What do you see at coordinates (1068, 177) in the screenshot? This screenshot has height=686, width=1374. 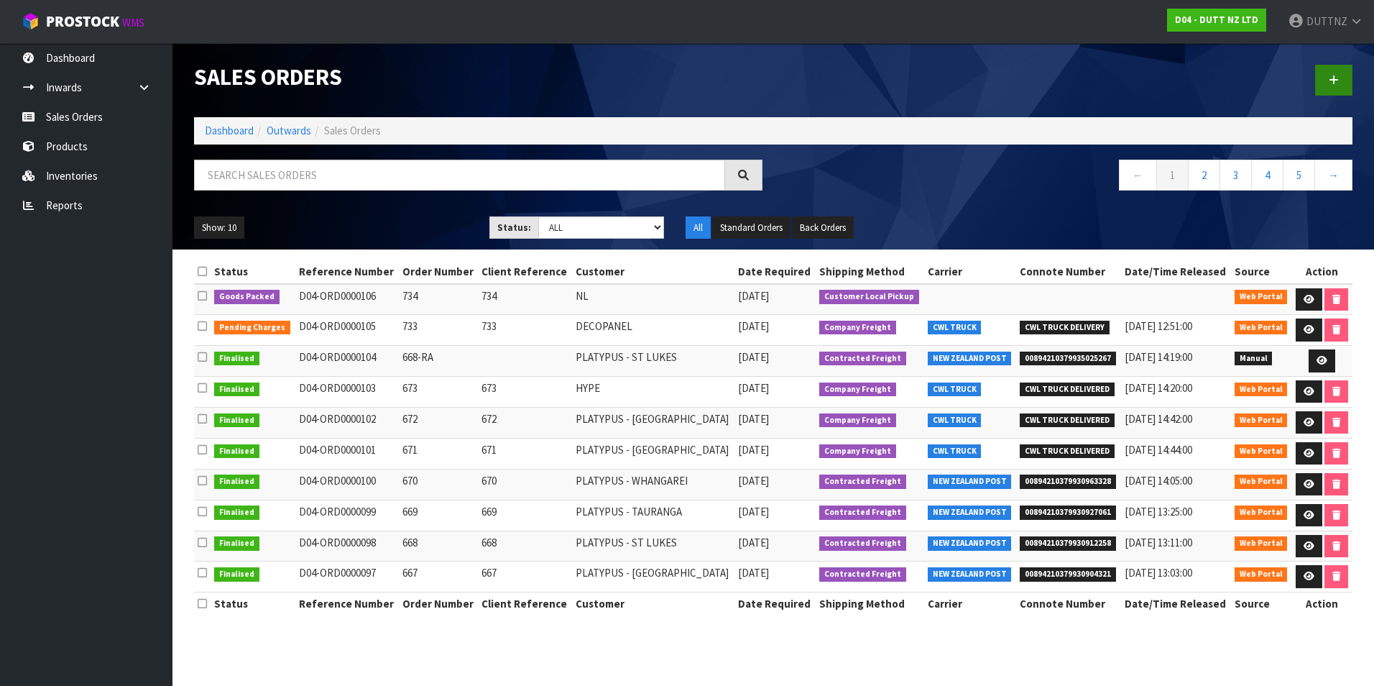 I see `nav: Page navigation` at bounding box center [1068, 177].